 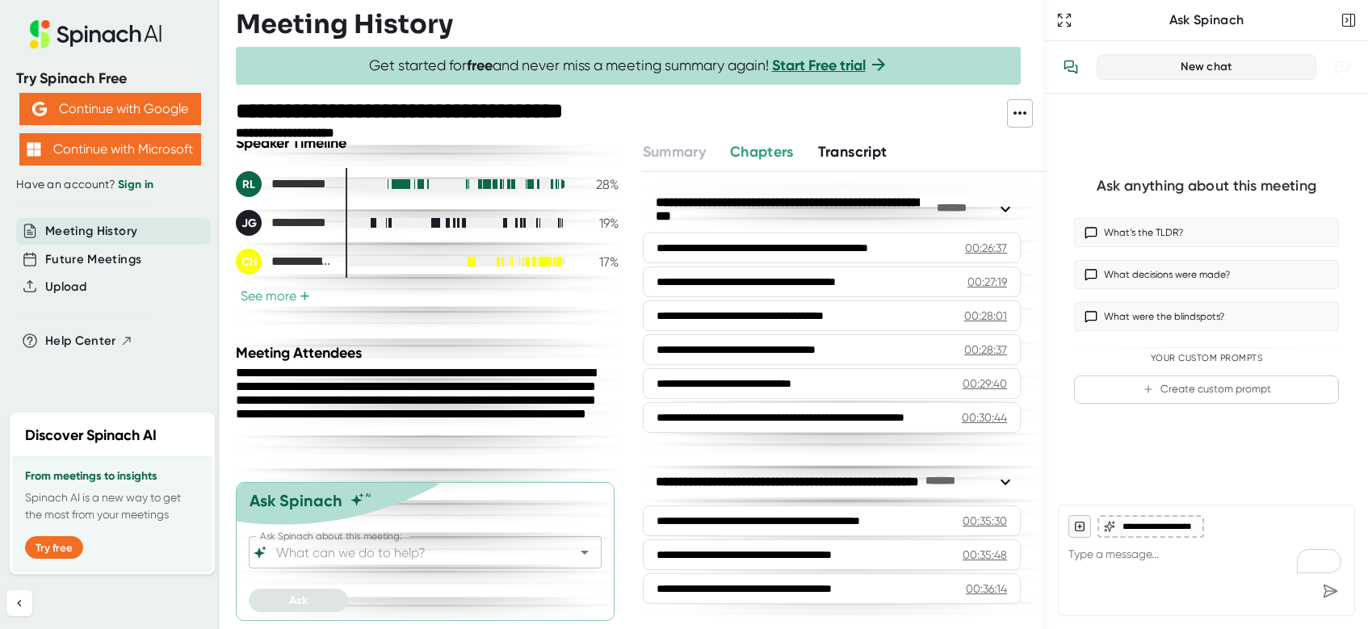 What do you see at coordinates (480, 65) in the screenshot?
I see `b: free` at bounding box center [480, 65].